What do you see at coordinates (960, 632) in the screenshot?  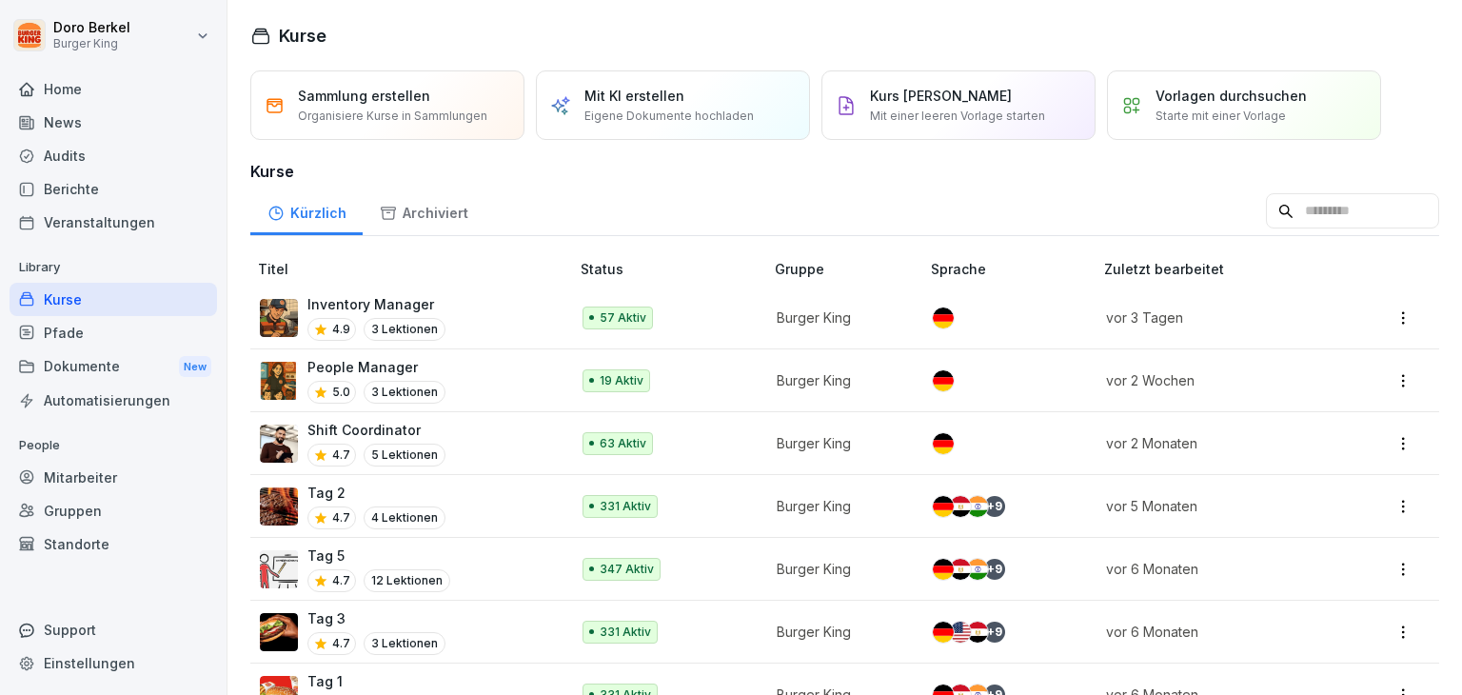 I see `img: us.svg` at bounding box center [960, 632].